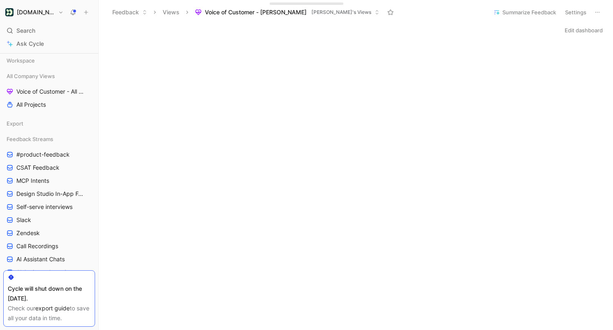 The image size is (613, 330). Describe the element at coordinates (24, 220) in the screenshot. I see `span: Slack` at that location.